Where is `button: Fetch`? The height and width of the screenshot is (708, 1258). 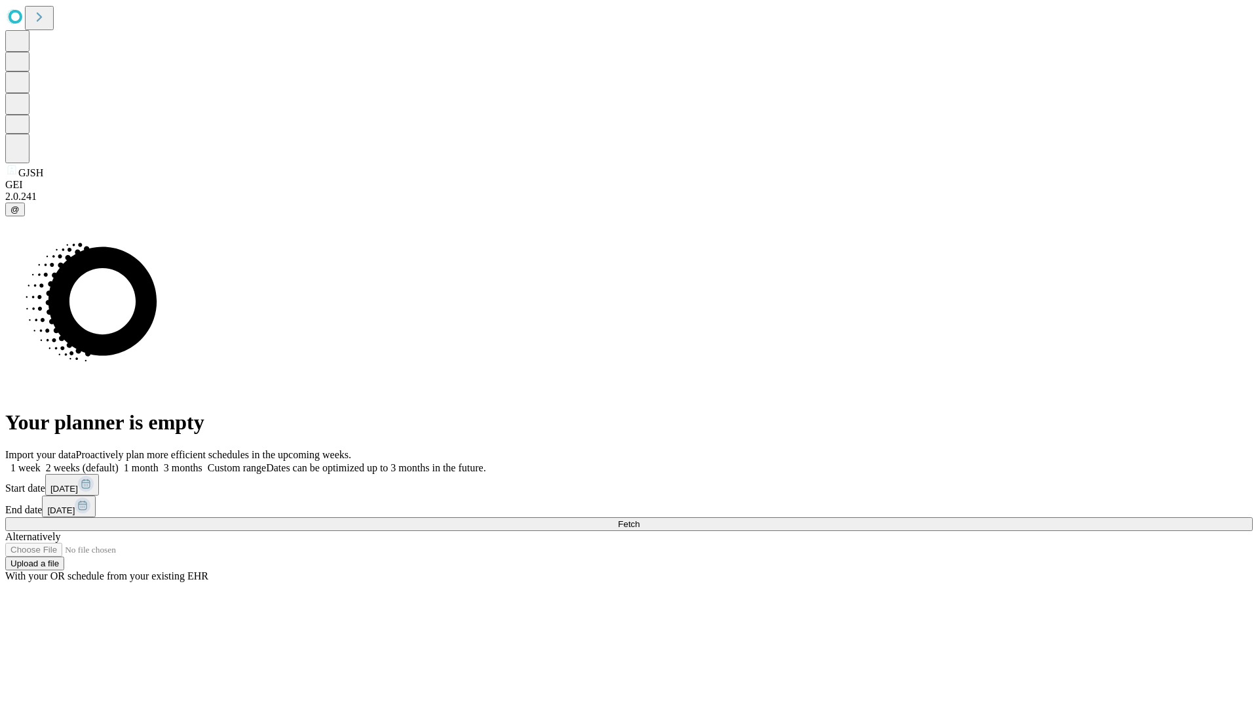
button: Fetch is located at coordinates (629, 523).